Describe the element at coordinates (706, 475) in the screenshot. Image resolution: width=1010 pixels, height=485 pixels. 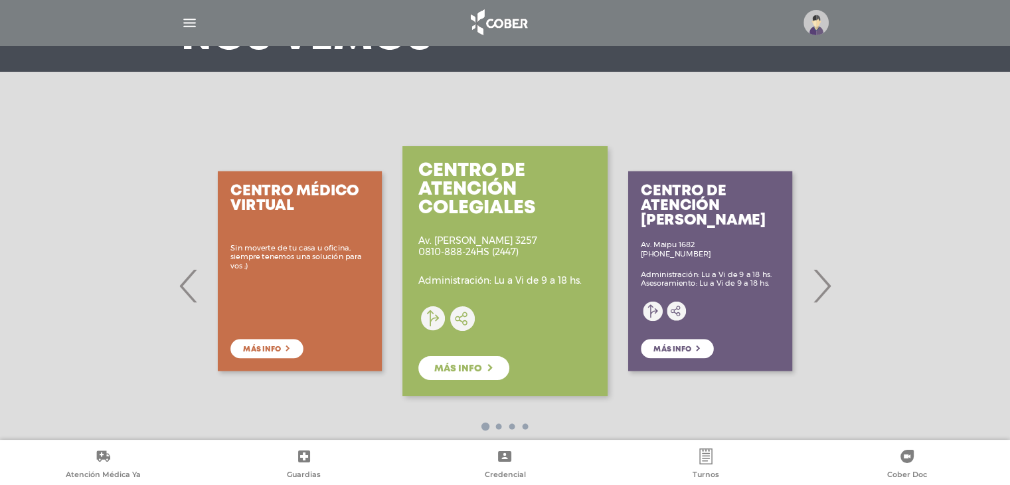
I see `span: Turnos` at that location.